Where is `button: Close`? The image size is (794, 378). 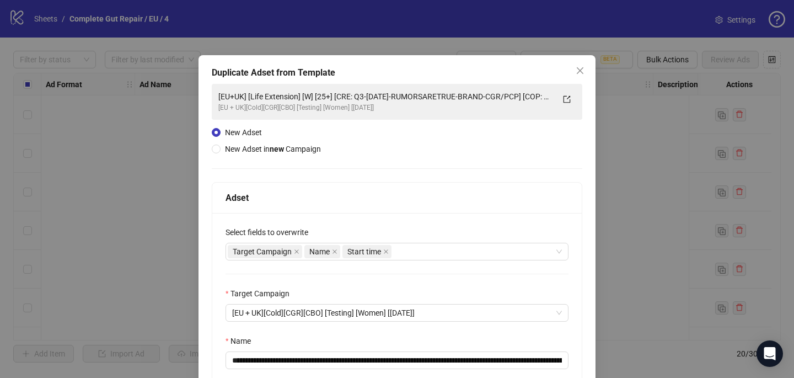 button: Close is located at coordinates (580, 71).